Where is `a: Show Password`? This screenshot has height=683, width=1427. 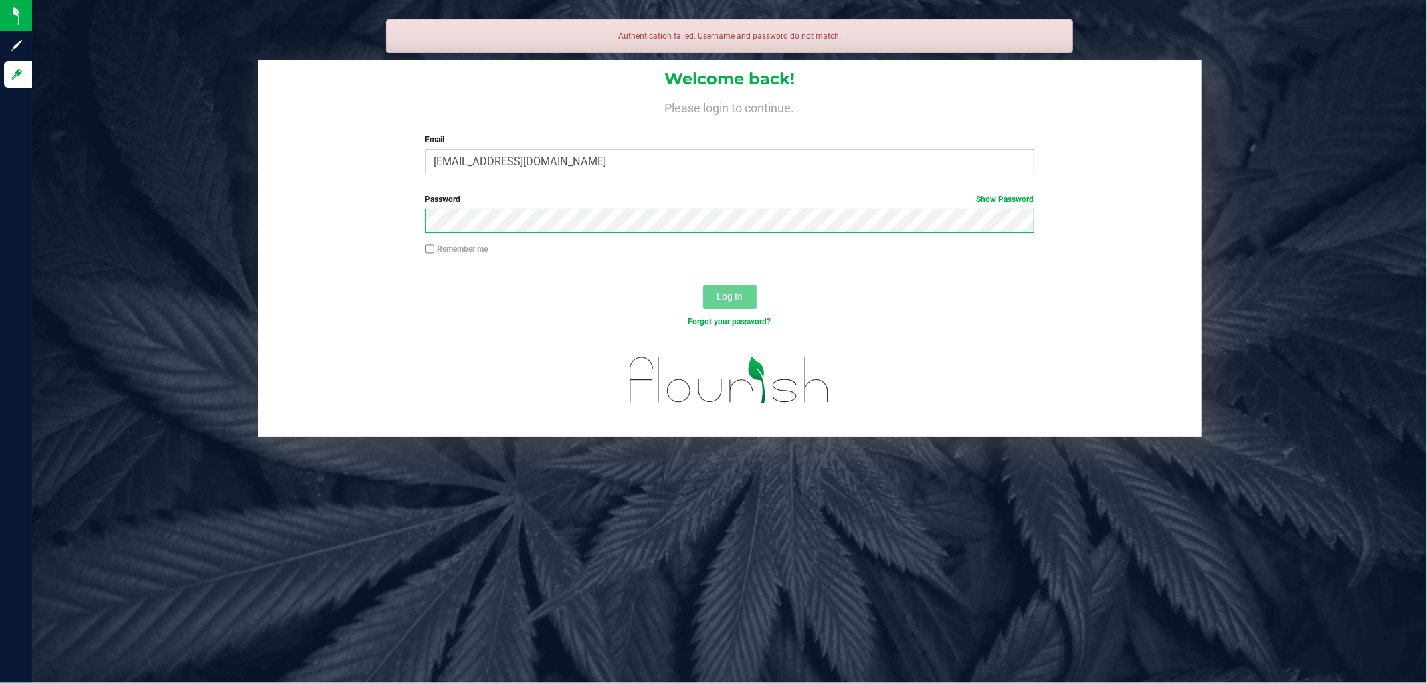
a: Show Password is located at coordinates (1006, 199).